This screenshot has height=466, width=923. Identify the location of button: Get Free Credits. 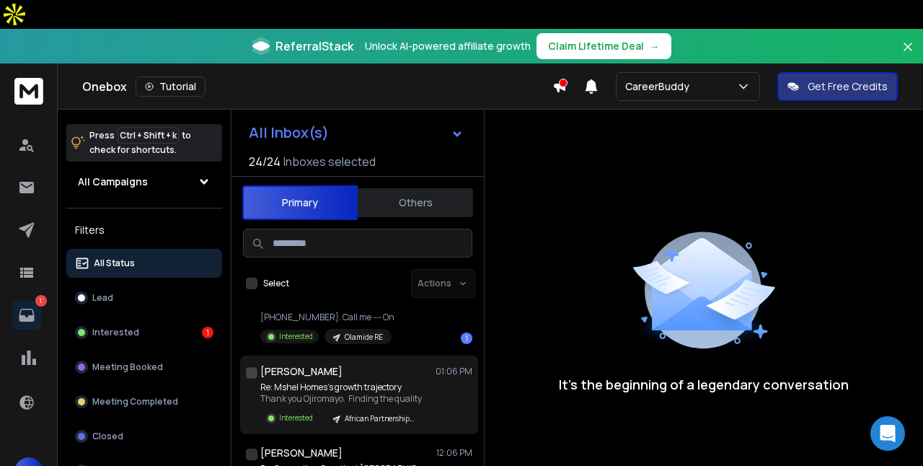
(837, 87).